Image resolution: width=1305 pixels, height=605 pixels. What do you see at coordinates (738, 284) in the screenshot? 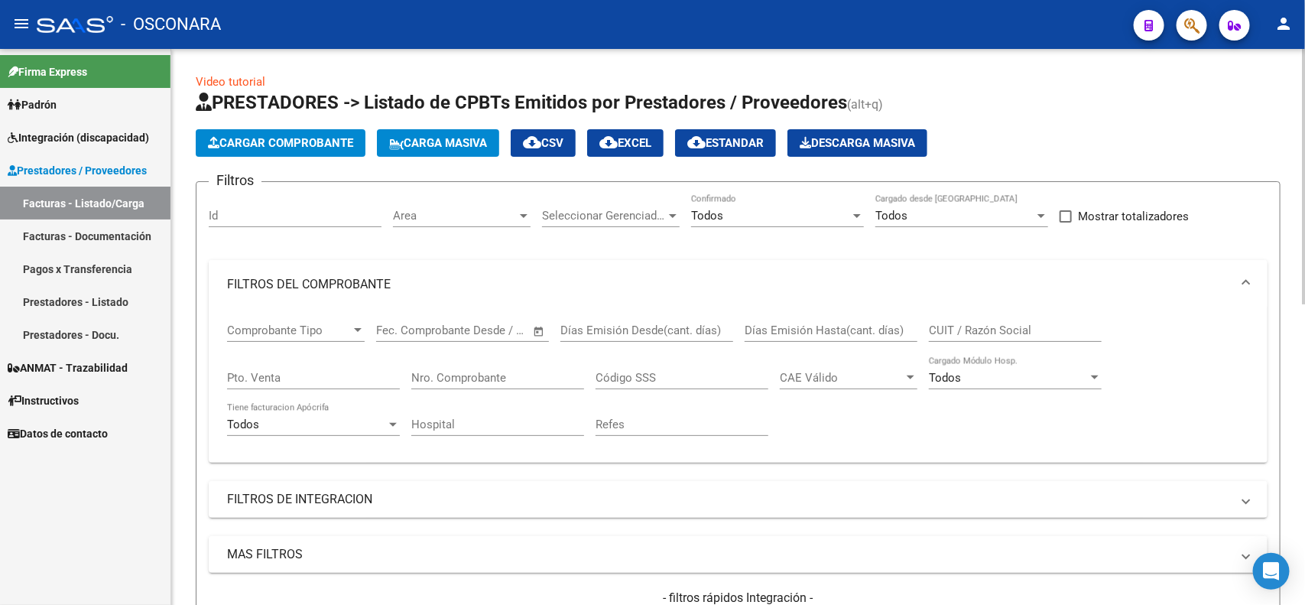
I see `mat-expansion-panel-header: FILTROS DEL COMPROBANTE` at bounding box center [738, 284].